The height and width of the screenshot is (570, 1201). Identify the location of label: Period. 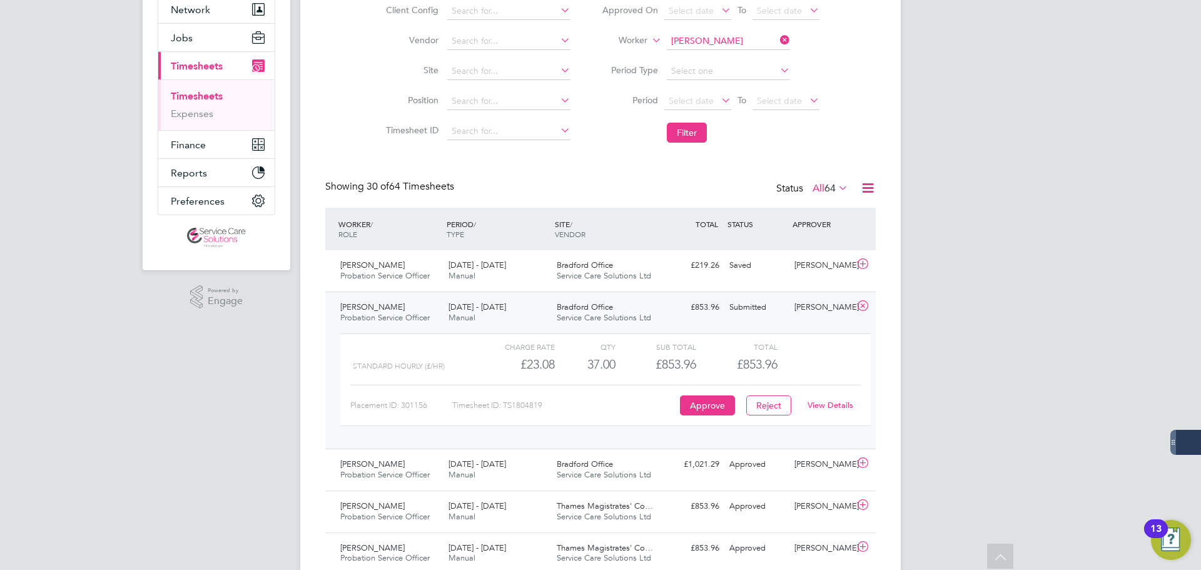
(630, 100).